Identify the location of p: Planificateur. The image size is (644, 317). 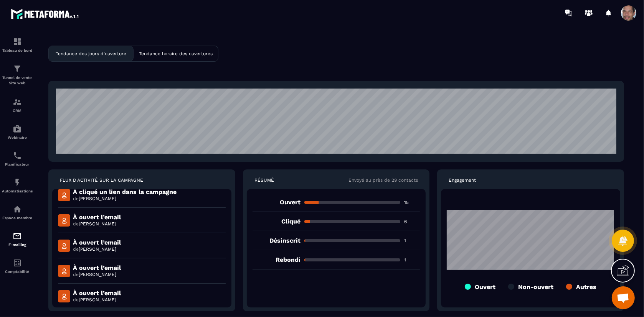
(17, 164).